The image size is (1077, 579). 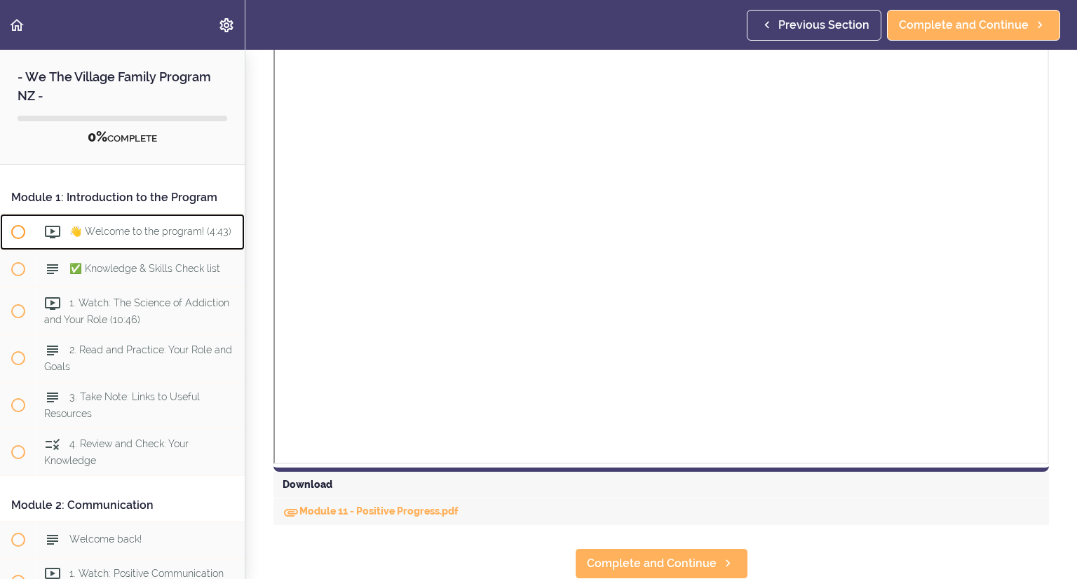 I want to click on svg: Back to course curriculum, so click(x=17, y=25).